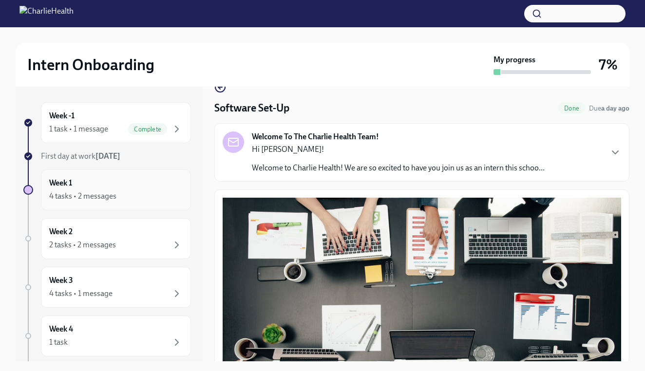 This screenshot has width=645, height=371. What do you see at coordinates (61, 281) in the screenshot?
I see `h6: Week 3` at bounding box center [61, 281].